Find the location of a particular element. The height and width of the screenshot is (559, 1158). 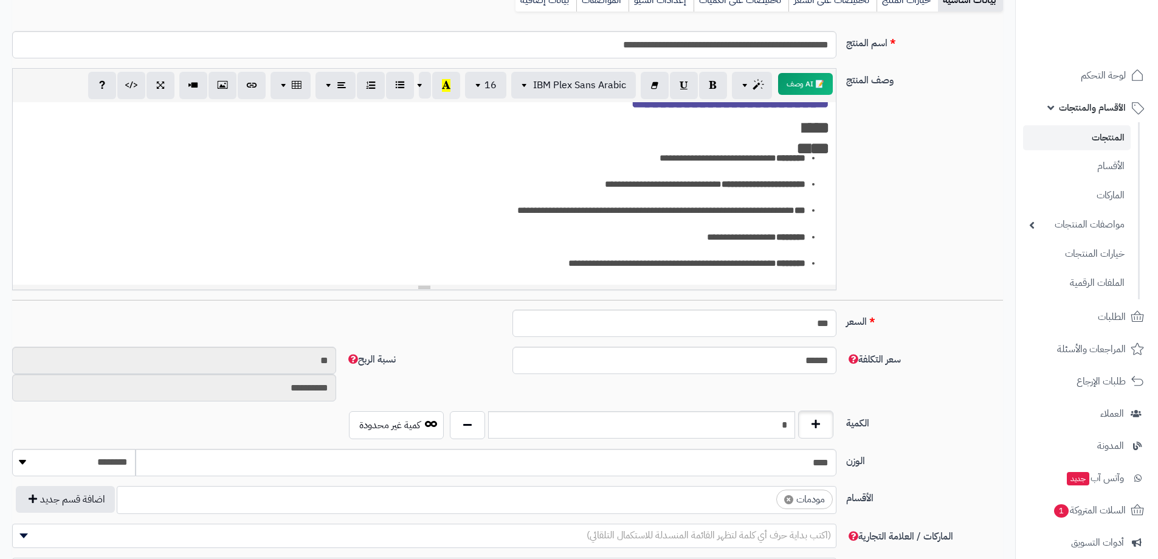

label: السعر is located at coordinates (925, 319).